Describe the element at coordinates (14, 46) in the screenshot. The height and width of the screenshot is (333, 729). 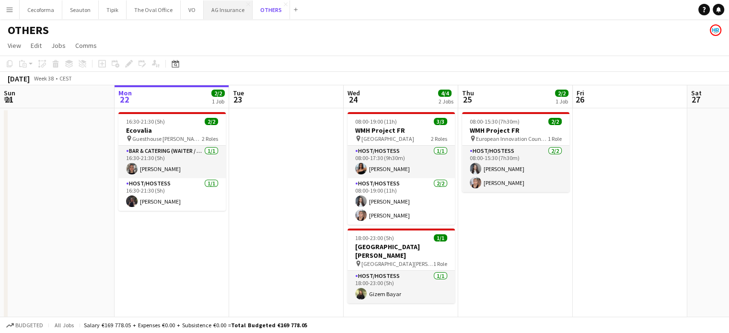
I see `span: View` at that location.